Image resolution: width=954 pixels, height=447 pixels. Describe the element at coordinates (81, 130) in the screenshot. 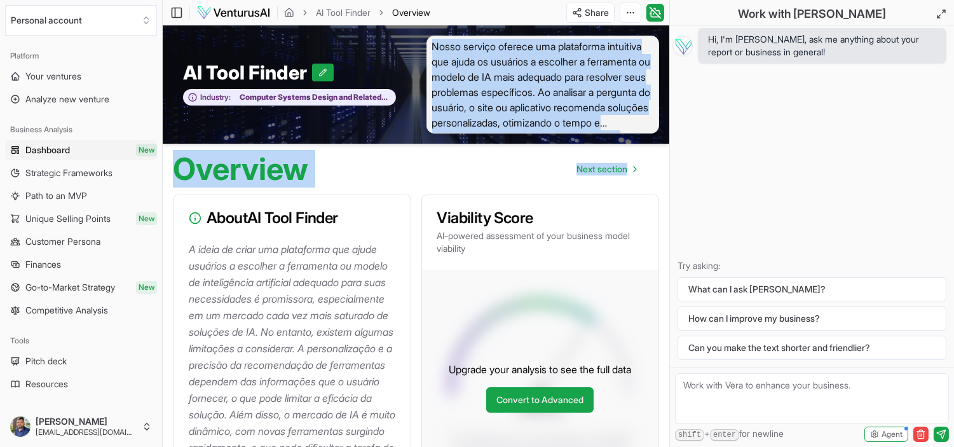

I see `div: Business Analysis` at that location.